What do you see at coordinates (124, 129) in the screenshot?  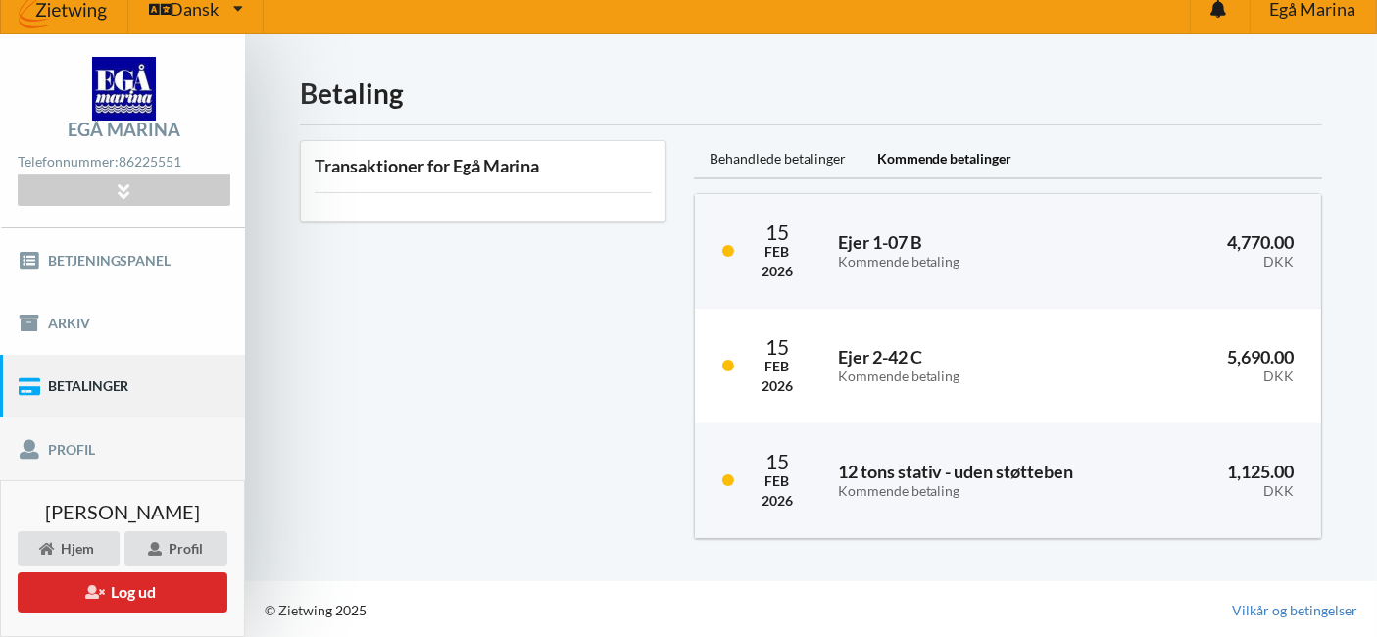 I see `div: Egå Marina` at bounding box center [124, 129].